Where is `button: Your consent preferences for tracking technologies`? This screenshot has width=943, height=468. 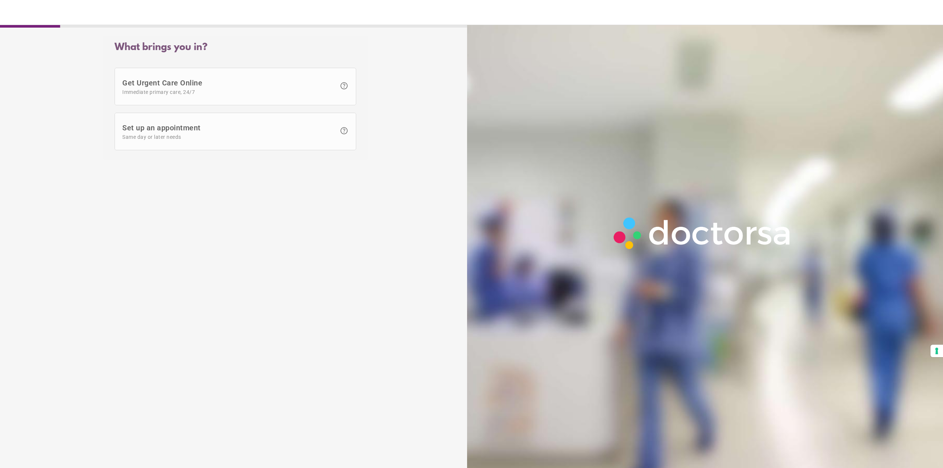
button: Your consent preferences for tracking technologies is located at coordinates (937, 351).